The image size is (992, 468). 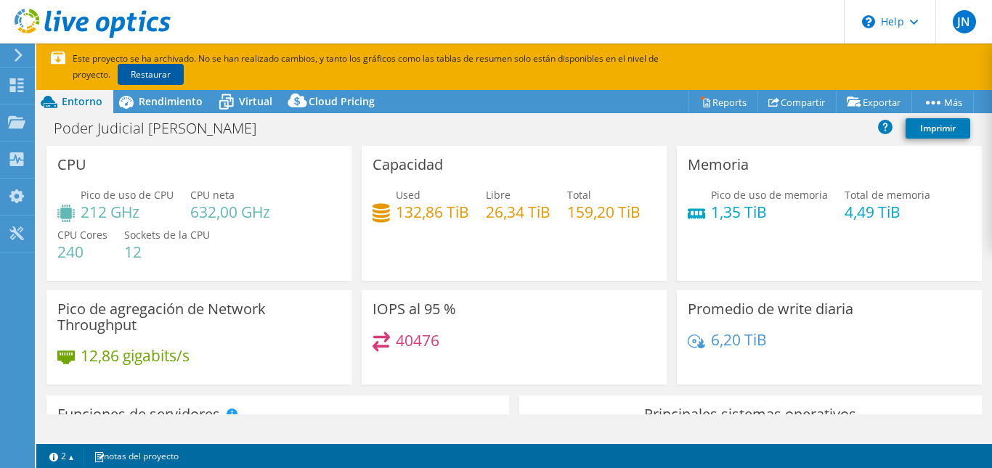 What do you see at coordinates (407, 165) in the screenshot?
I see `h3: Capacidad` at bounding box center [407, 165].